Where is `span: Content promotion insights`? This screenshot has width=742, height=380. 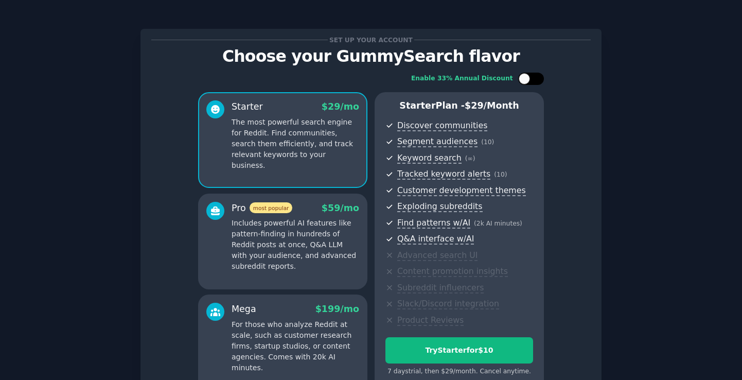 span: Content promotion insights is located at coordinates (453, 271).